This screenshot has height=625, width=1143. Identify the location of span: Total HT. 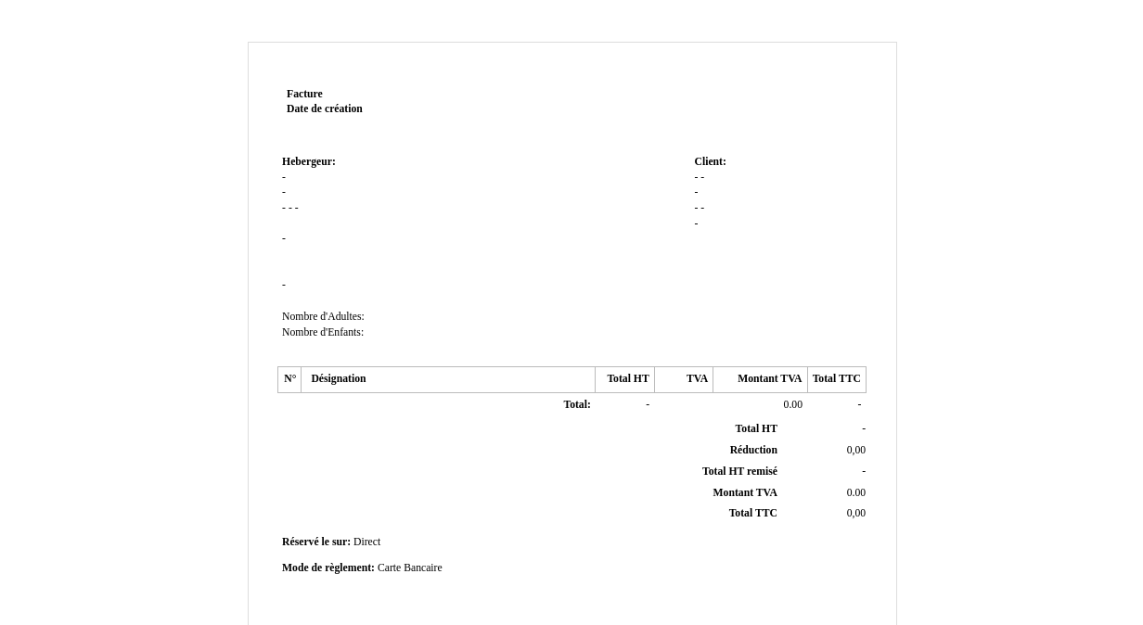
(756, 429).